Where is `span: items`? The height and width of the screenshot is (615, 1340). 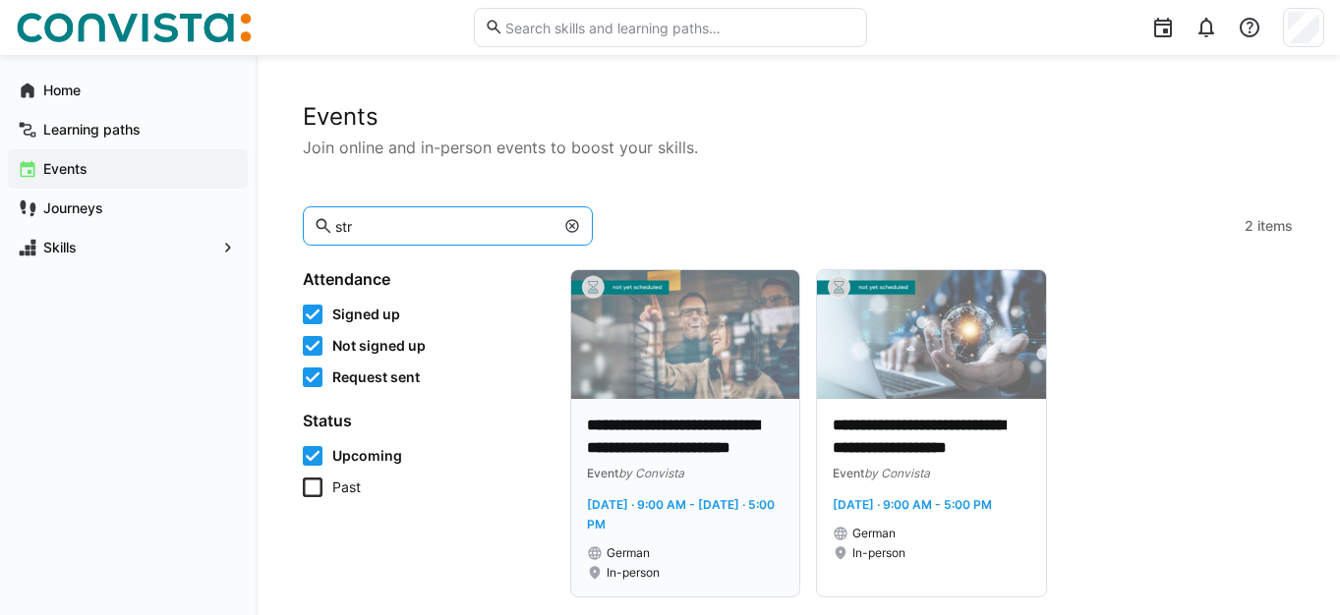
span: items is located at coordinates (1275, 226).